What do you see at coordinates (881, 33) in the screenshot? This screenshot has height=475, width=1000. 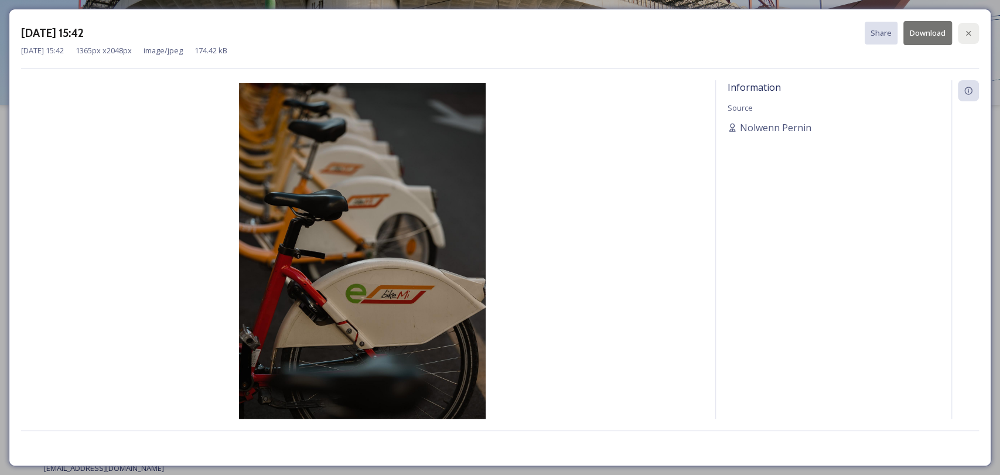 I see `button: Share` at bounding box center [881, 33].